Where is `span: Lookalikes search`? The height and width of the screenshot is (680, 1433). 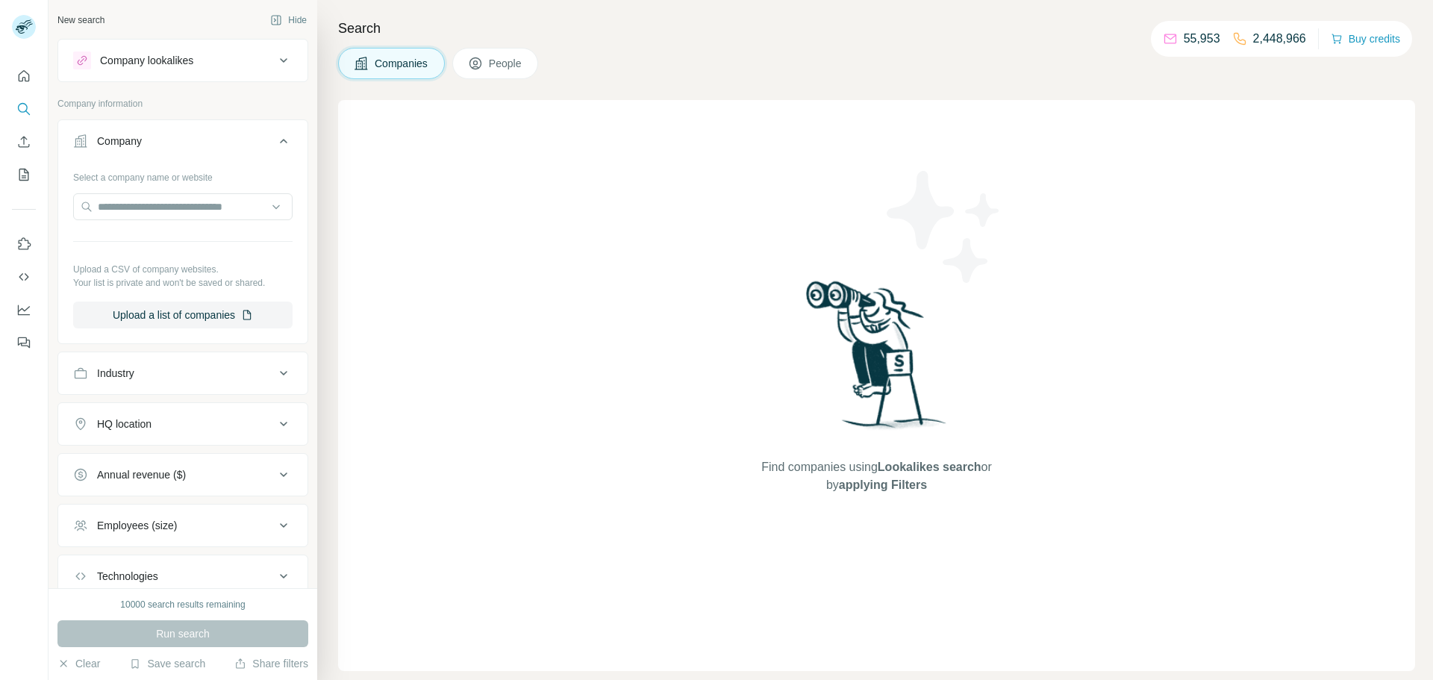 span: Lookalikes search is located at coordinates (930, 467).